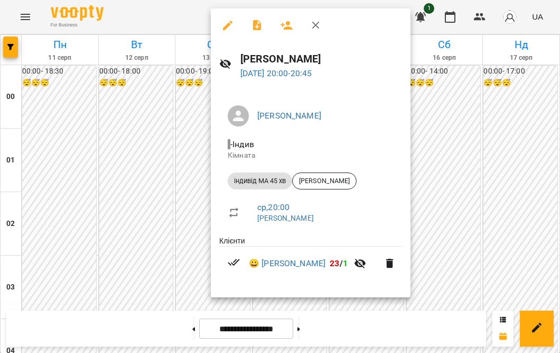 The height and width of the screenshot is (353, 560). I want to click on a: ср , 20:00, so click(273, 207).